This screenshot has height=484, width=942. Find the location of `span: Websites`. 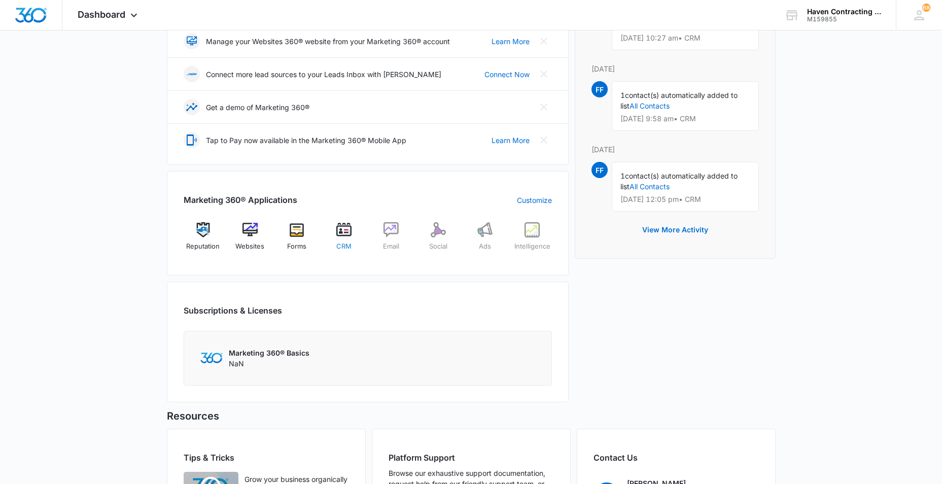

span: Websites is located at coordinates (250, 247).